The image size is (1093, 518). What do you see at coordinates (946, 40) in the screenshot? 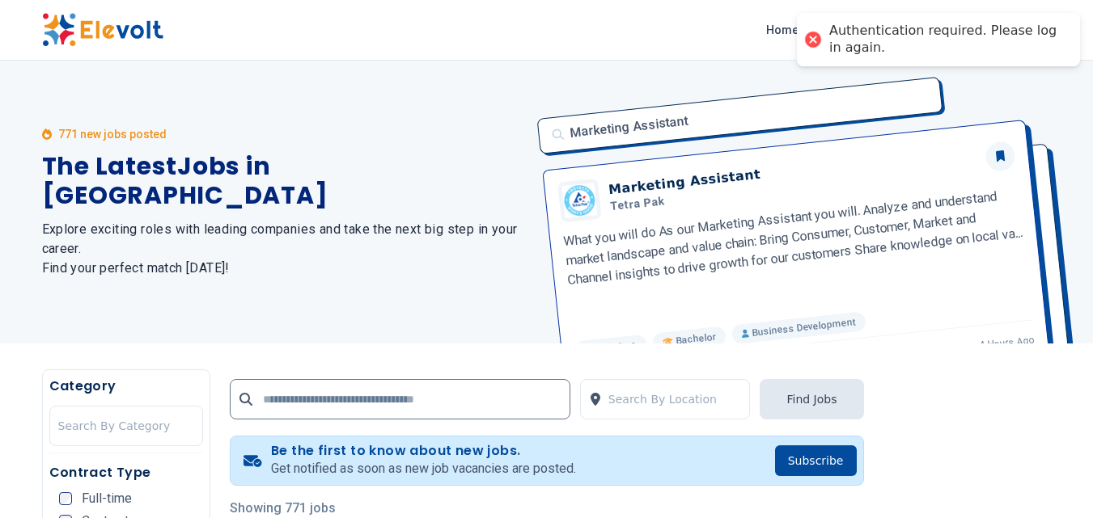
I see `div: Authentication required. Please log in again.` at bounding box center [946, 40].